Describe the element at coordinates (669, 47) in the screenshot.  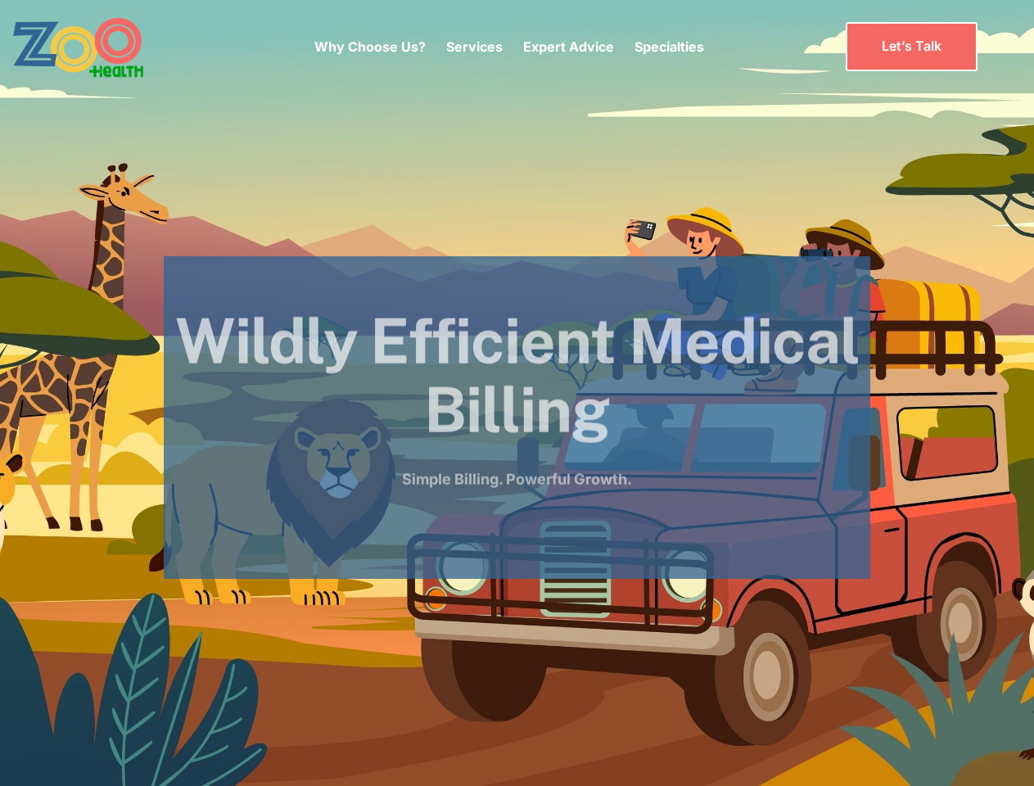
I see `div: Specialties` at that location.